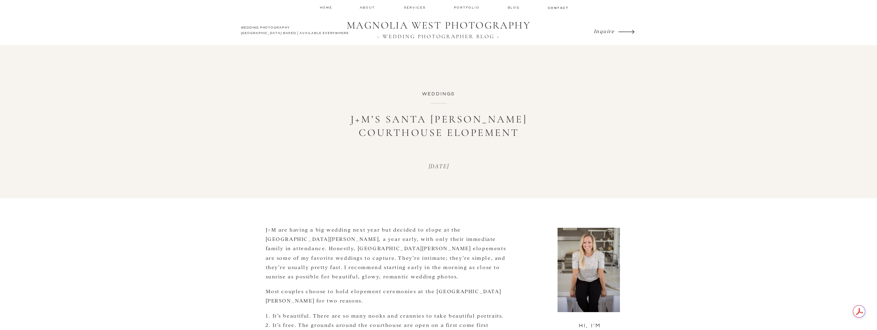 This screenshot has width=877, height=330. I want to click on i: Inquire, so click(604, 31).